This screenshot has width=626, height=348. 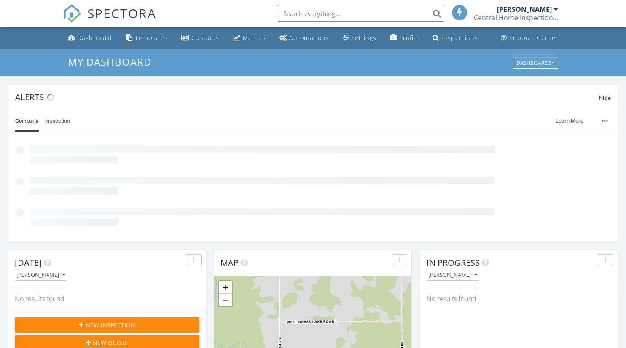 What do you see at coordinates (605, 121) in the screenshot?
I see `img: ellipsis-632cfdd7c38ec3a7d453.svg` at bounding box center [605, 121].